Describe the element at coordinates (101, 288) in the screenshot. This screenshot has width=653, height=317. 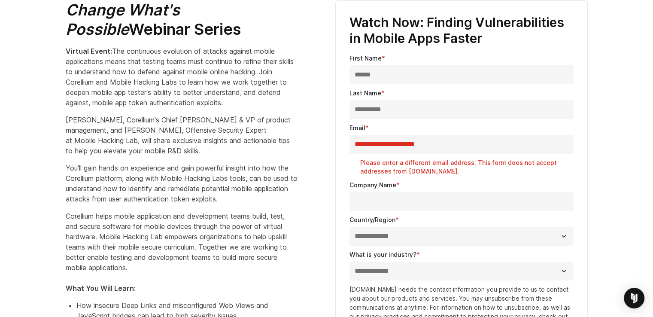
I see `strong: What You Will Learn:` at that location.